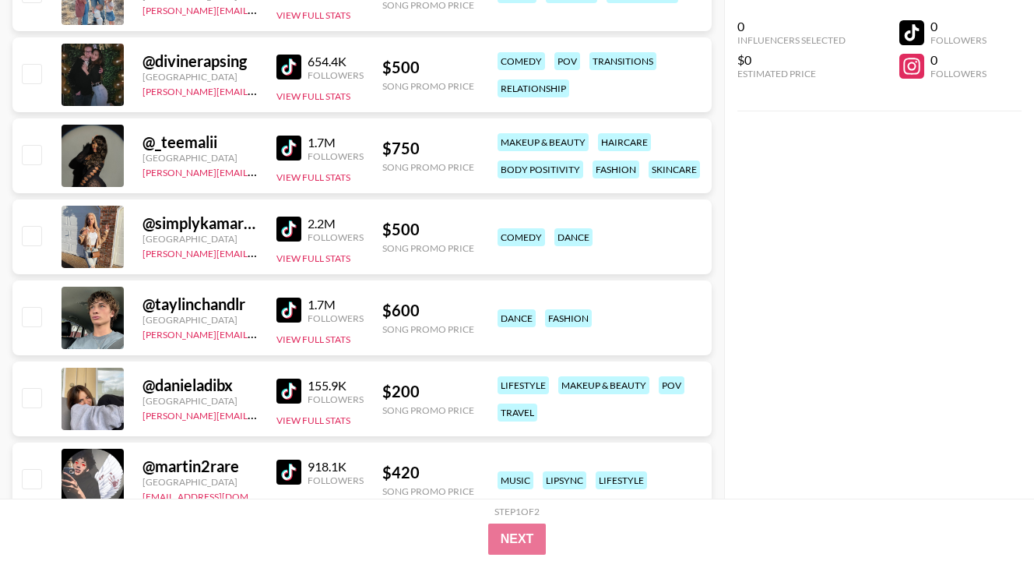 Image resolution: width=1034 pixels, height=561 pixels. Describe the element at coordinates (791, 40) in the screenshot. I see `div: Influencers Selected` at that location.